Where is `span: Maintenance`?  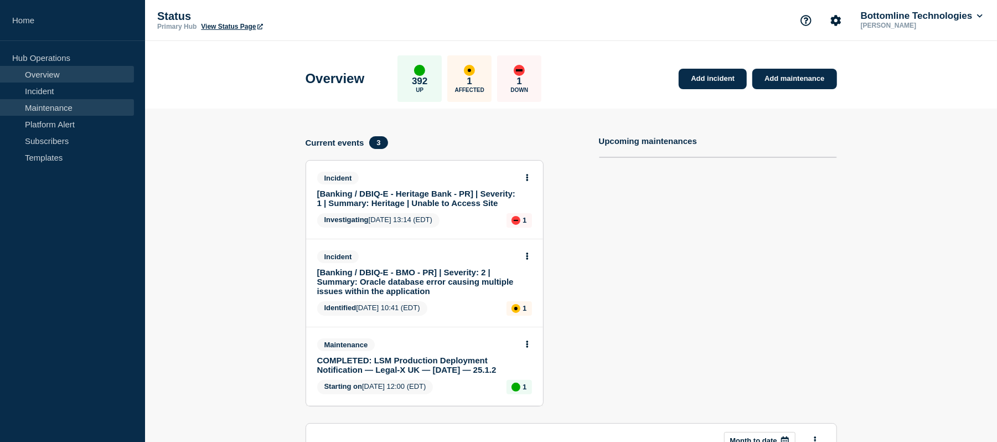
span: Maintenance is located at coordinates (346, 344).